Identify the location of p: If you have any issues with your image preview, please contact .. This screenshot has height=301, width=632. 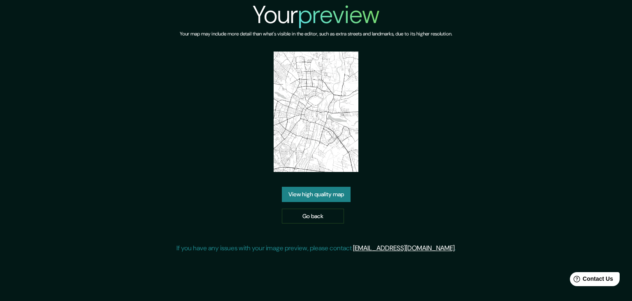
(316, 248).